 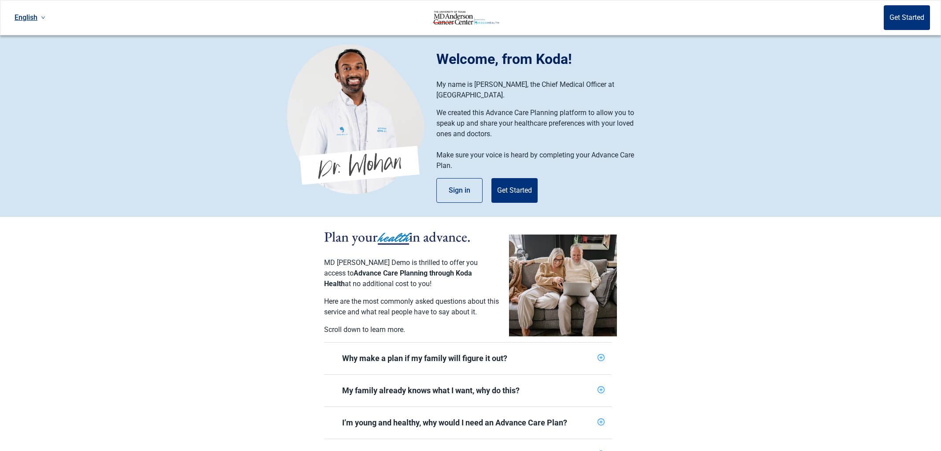 What do you see at coordinates (563, 285) in the screenshot?
I see `img: Couple planning their healthcare together` at bounding box center [563, 285].